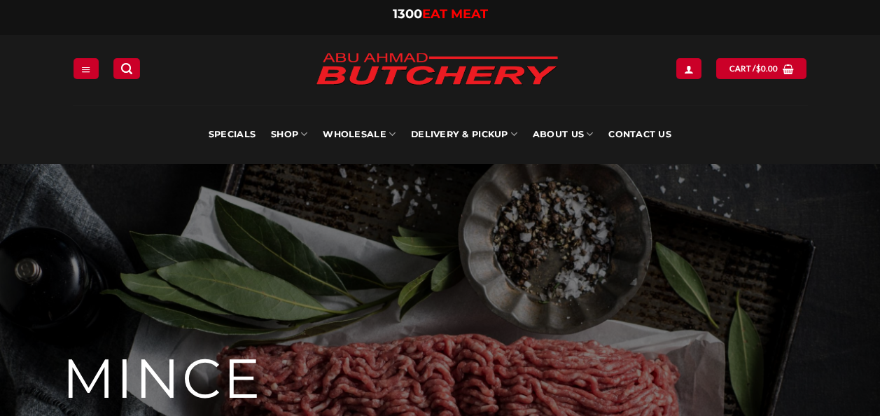  Describe the element at coordinates (440, 14) in the screenshot. I see `a: 1300EAT MEAT` at that location.